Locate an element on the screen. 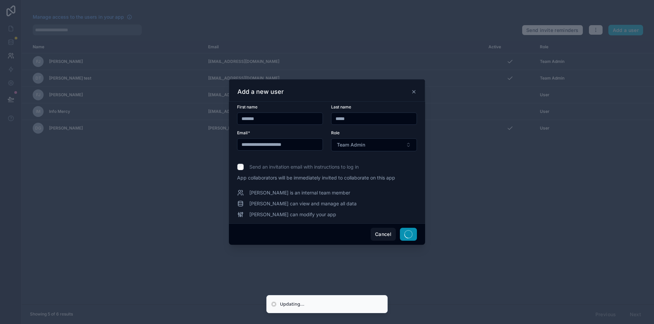  button: Cancel is located at coordinates (383, 235).